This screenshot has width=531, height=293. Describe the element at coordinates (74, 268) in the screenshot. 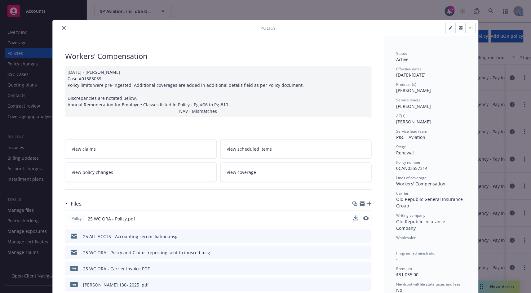

I see `span: PDF` at that location.